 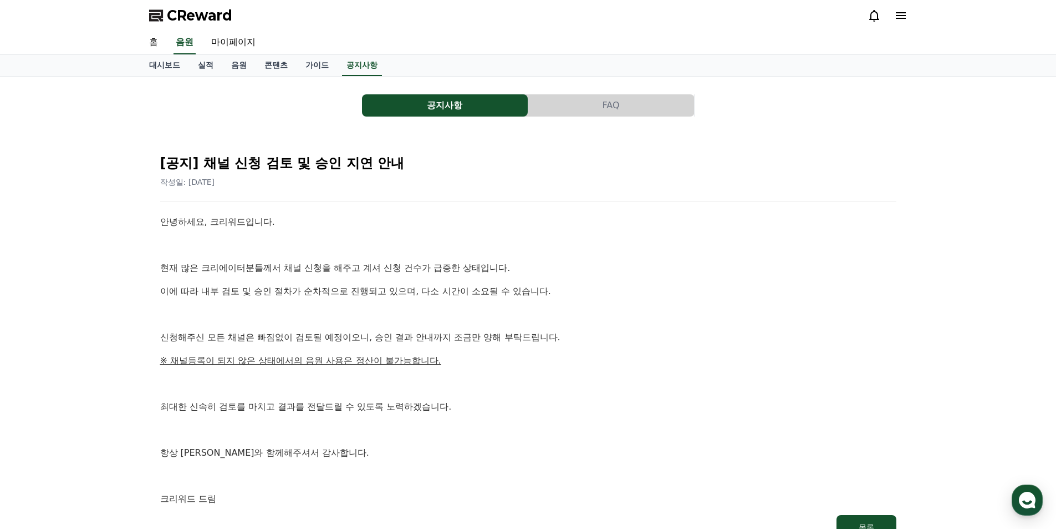 What do you see at coordinates (529, 337) in the screenshot?
I see `p: 신청해주신 모든 채널은 빠짐없이 검토될 예정이오니, 승인 결과 안내까지 조금만 양해 부탁드립니다.` at bounding box center [529, 337].